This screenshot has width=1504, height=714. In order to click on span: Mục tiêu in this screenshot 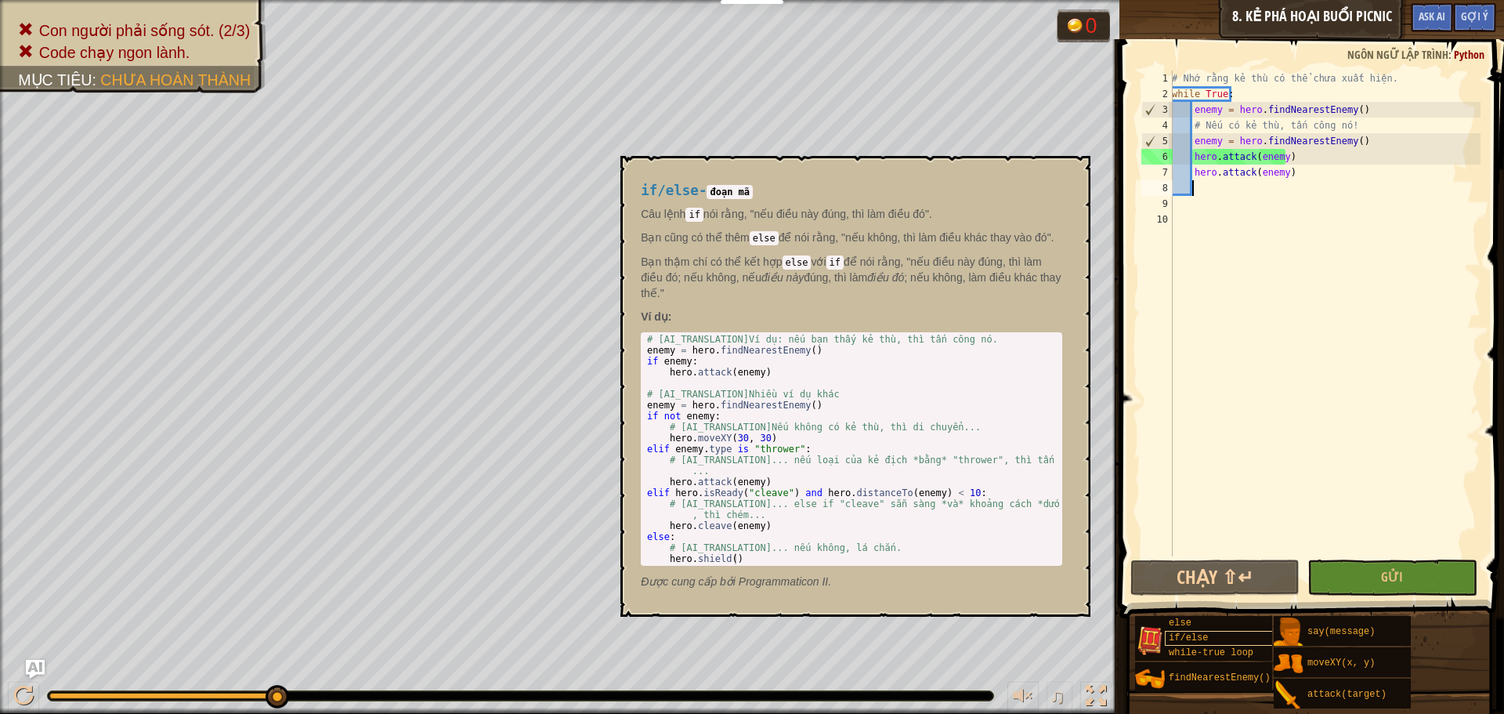, I will do `click(55, 80)`.